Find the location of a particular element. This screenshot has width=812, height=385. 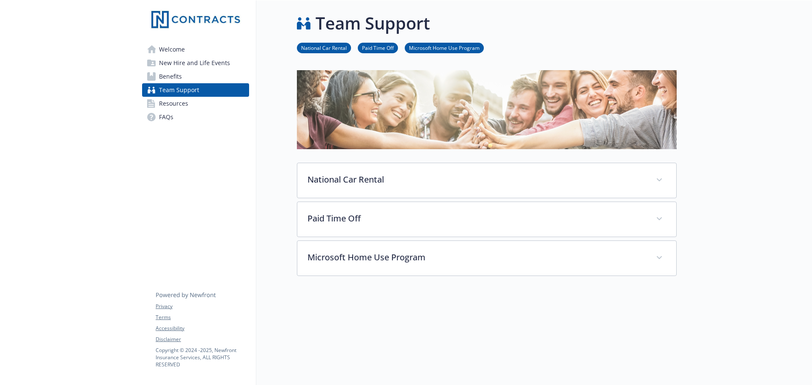

p: Copyright © 2024 - 2025 , Newfront Insurance Services, ALL RIGHTS RESERVED is located at coordinates (202, 357).